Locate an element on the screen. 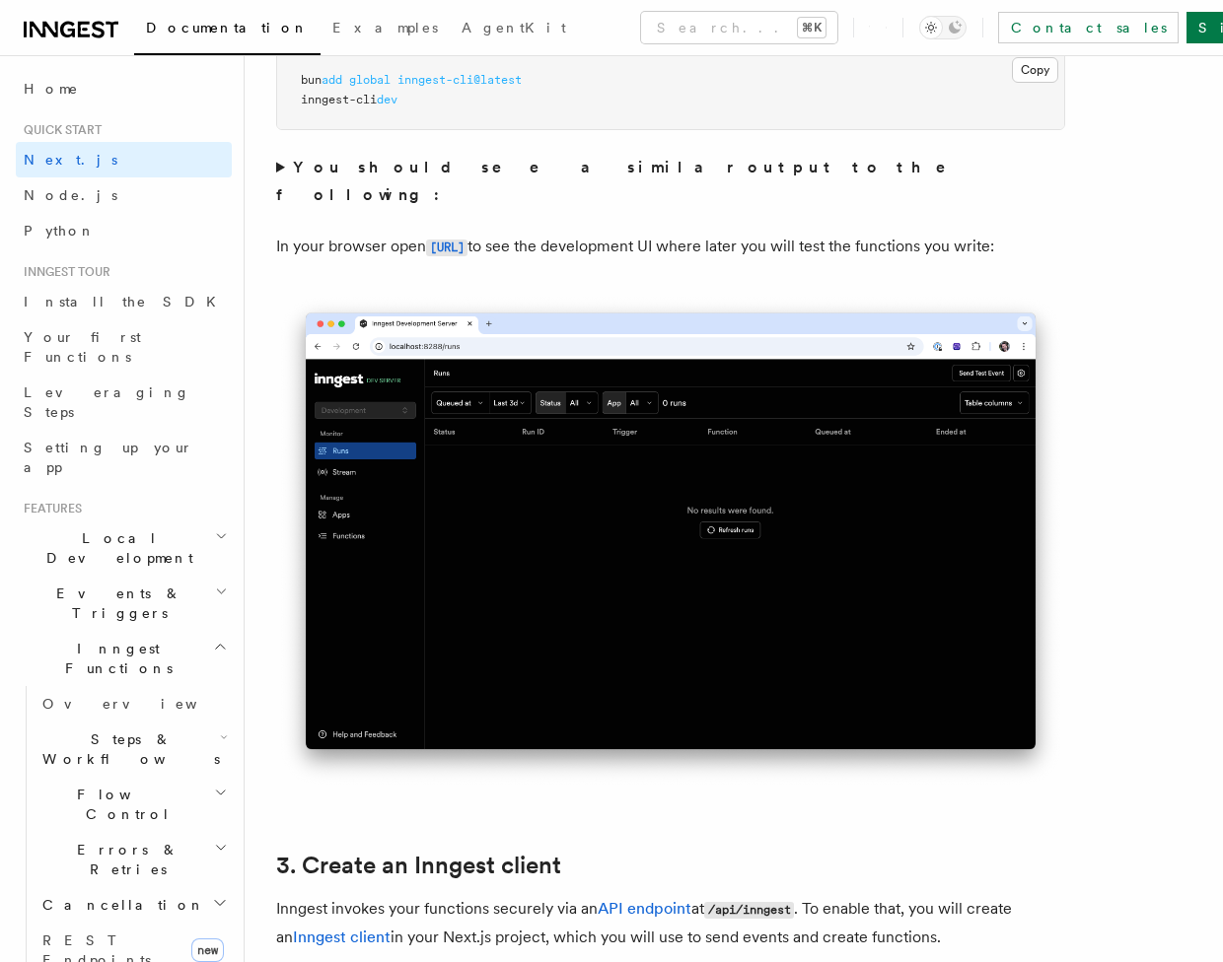  a: Examples is located at coordinates (385, 30).